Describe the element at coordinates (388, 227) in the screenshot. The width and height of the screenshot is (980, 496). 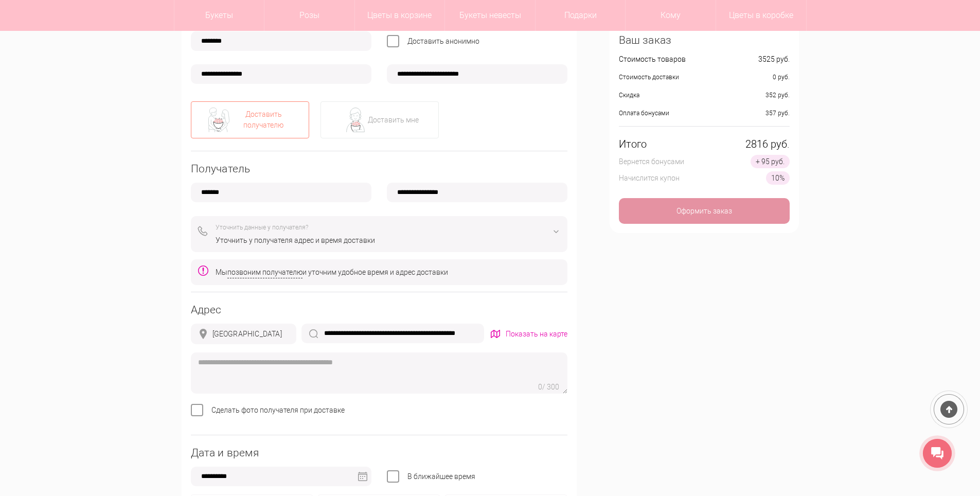
I see `div: Уточнить данные у получателя?` at that location.